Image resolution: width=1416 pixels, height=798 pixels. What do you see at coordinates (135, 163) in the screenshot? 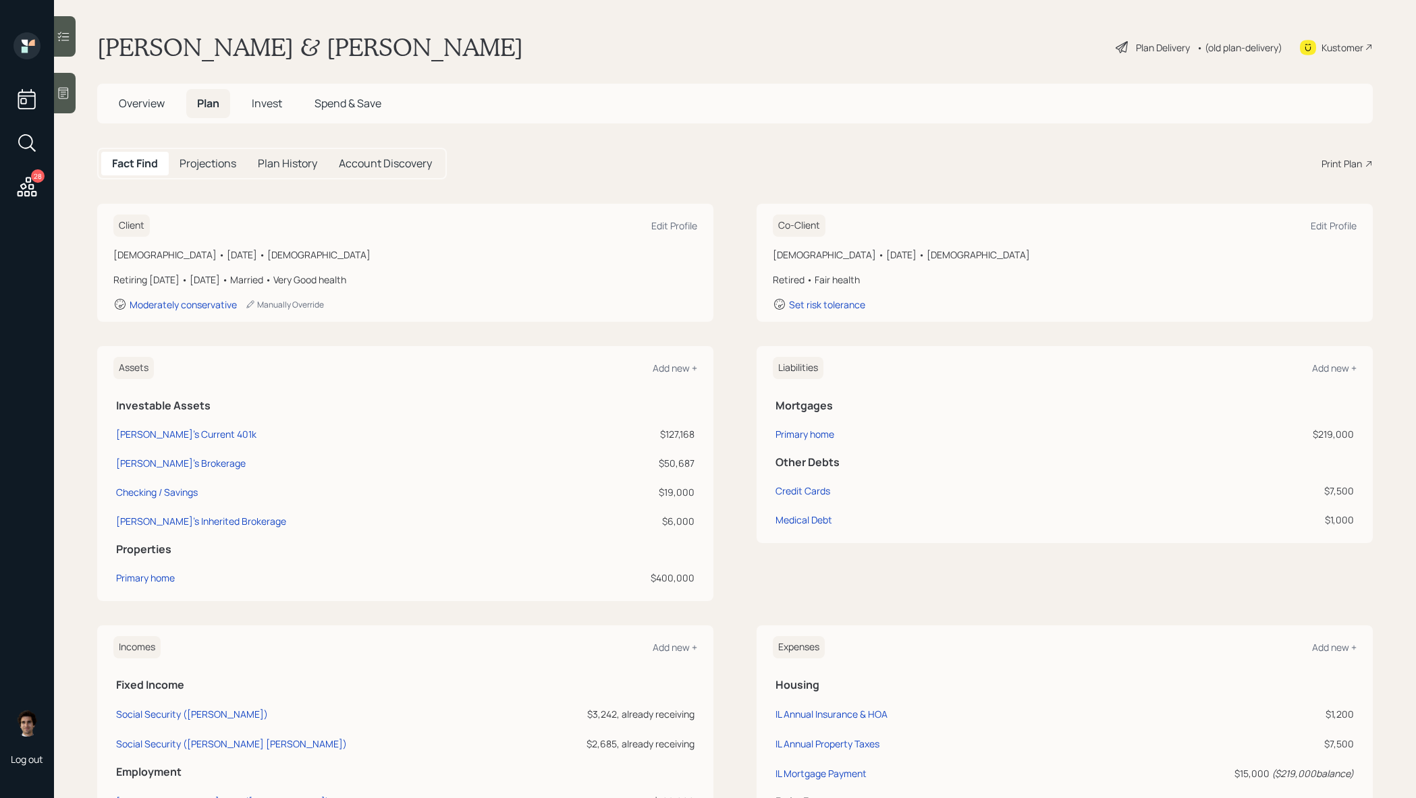
I see `h5: Fact Find` at bounding box center [135, 163].